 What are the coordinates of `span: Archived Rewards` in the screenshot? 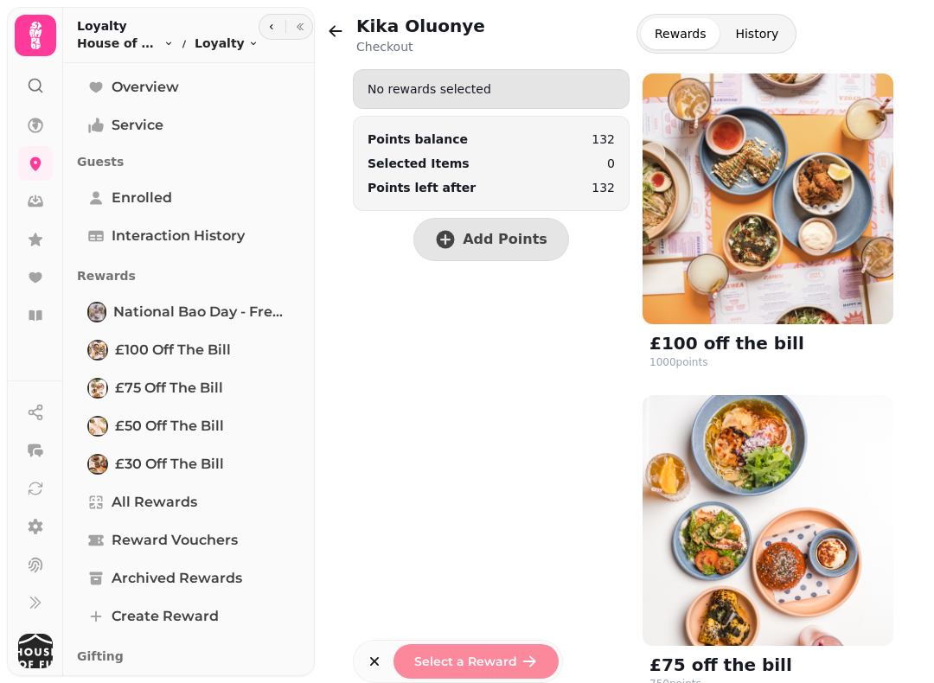 It's located at (176, 578).